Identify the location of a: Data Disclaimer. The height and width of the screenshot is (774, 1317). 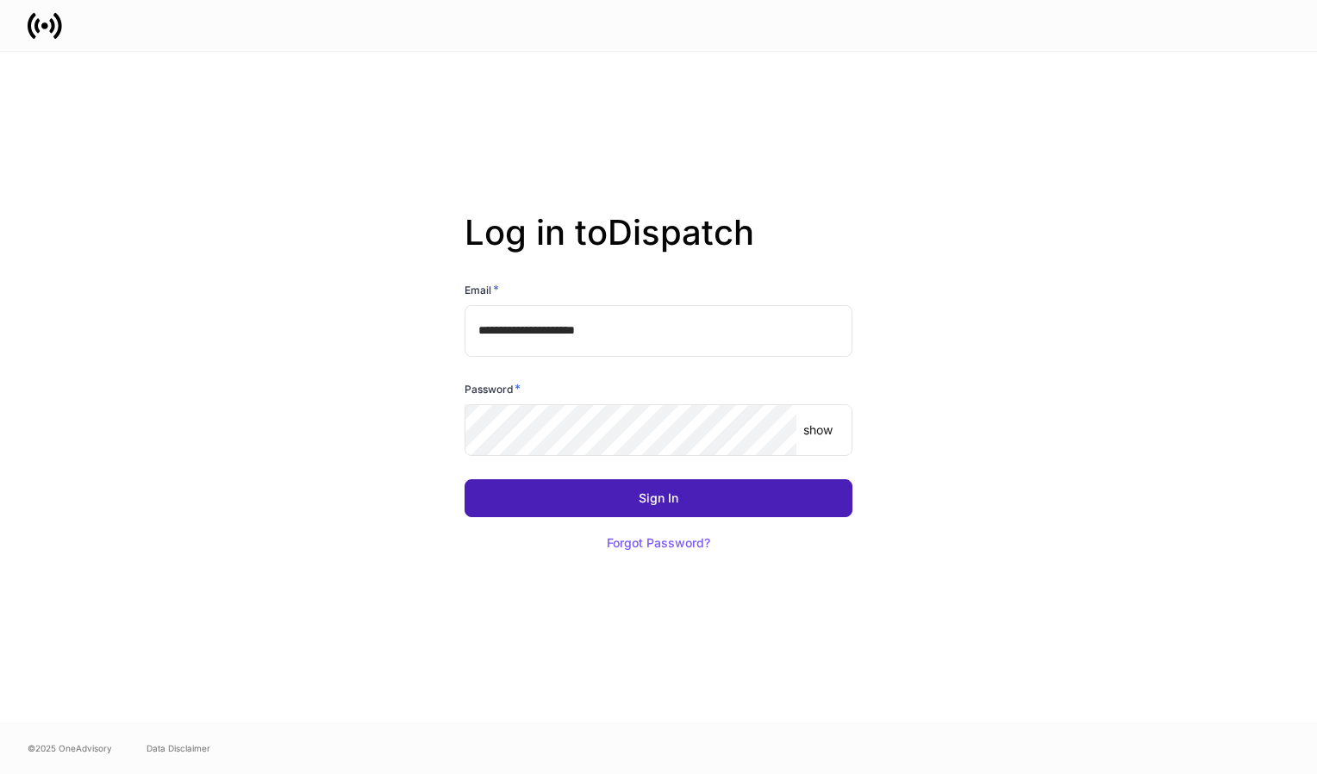
(178, 748).